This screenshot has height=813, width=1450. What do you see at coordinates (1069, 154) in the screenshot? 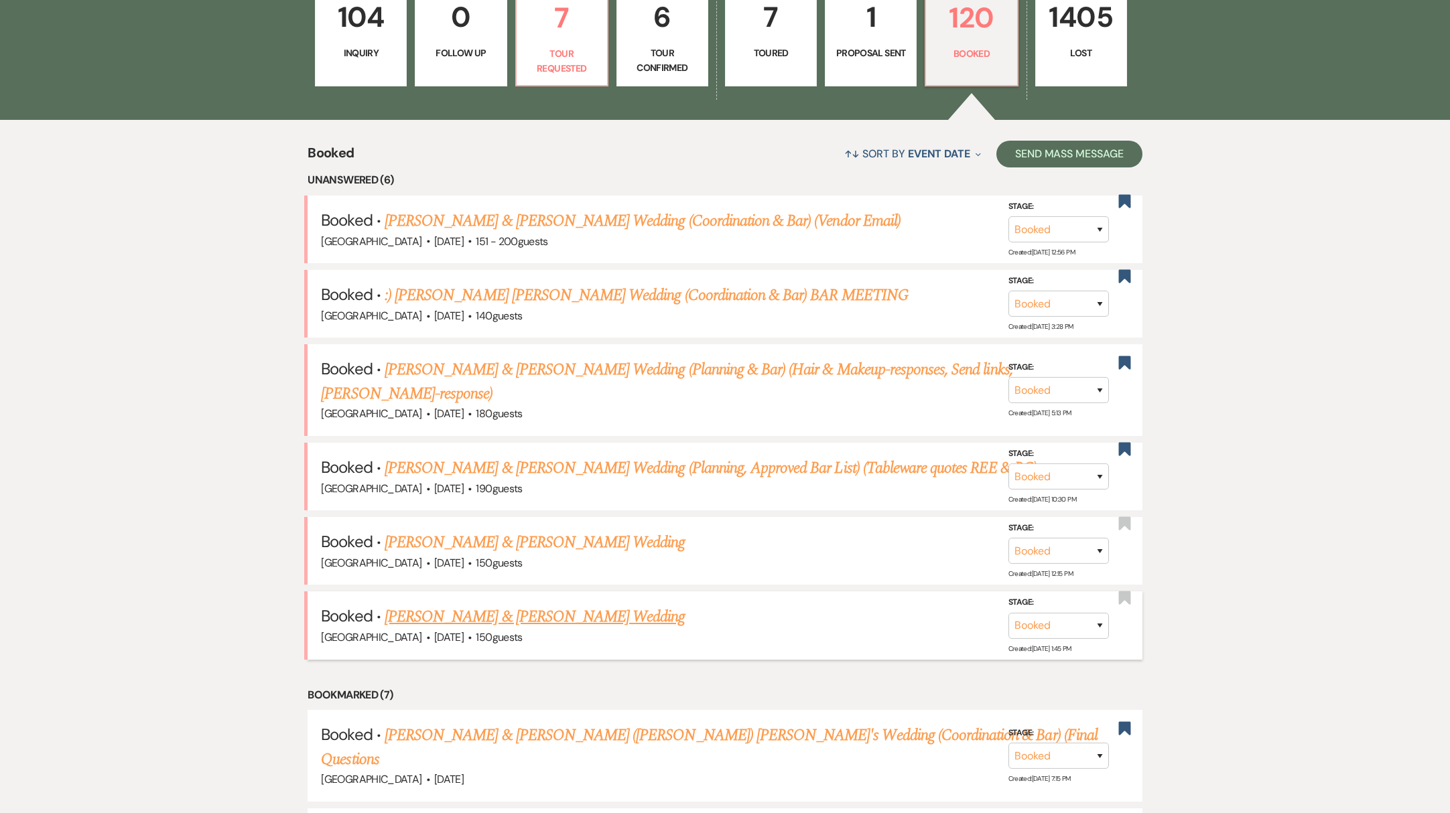
I see `button: Send Mass Message` at bounding box center [1069, 154].